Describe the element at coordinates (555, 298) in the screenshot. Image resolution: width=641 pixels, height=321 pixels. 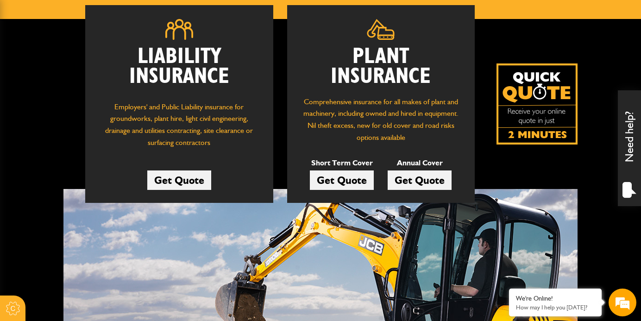
I see `div: We're Online!` at that location.